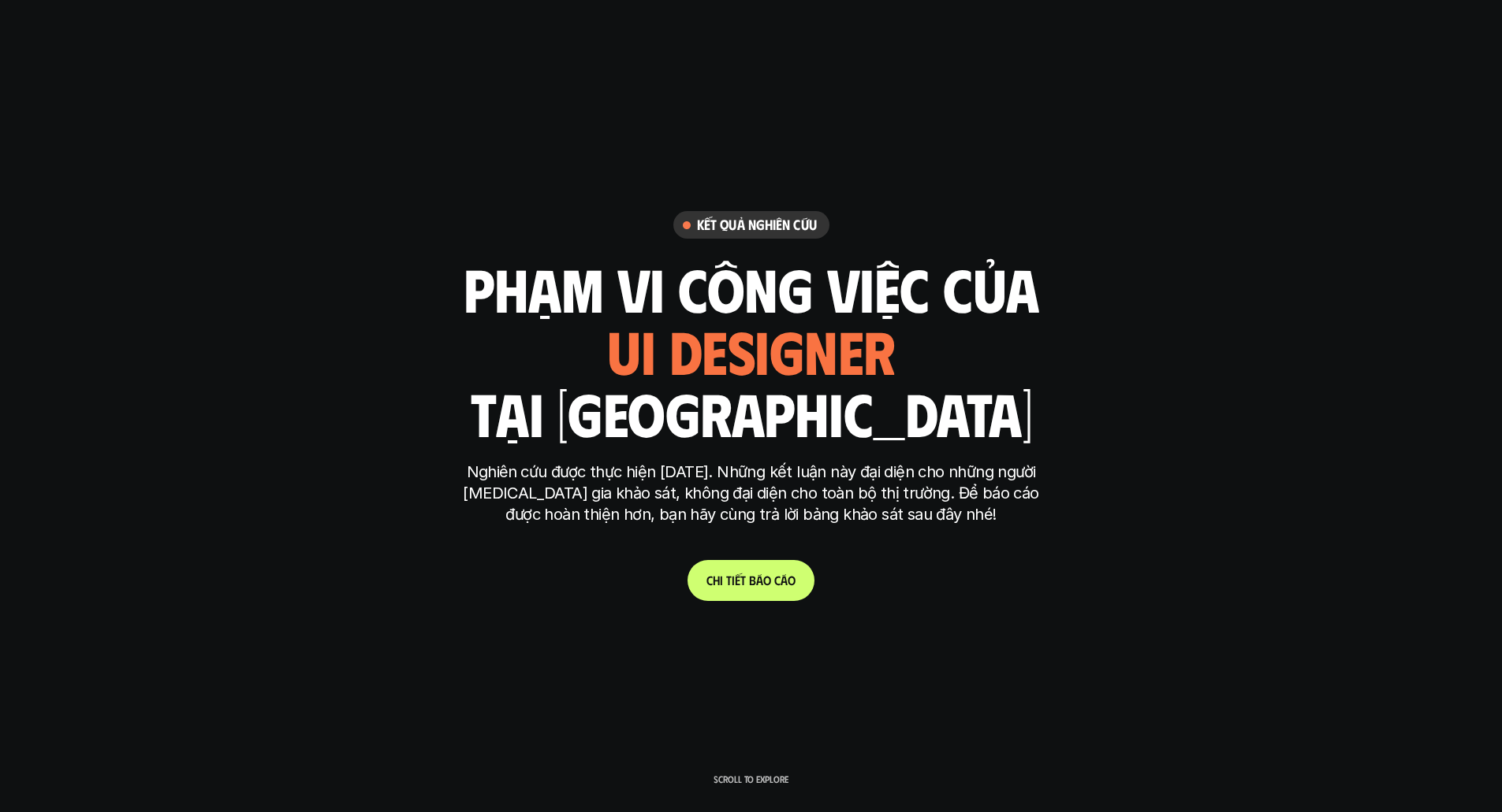  What do you see at coordinates (710, 580) in the screenshot?
I see `span: C` at bounding box center [710, 580].